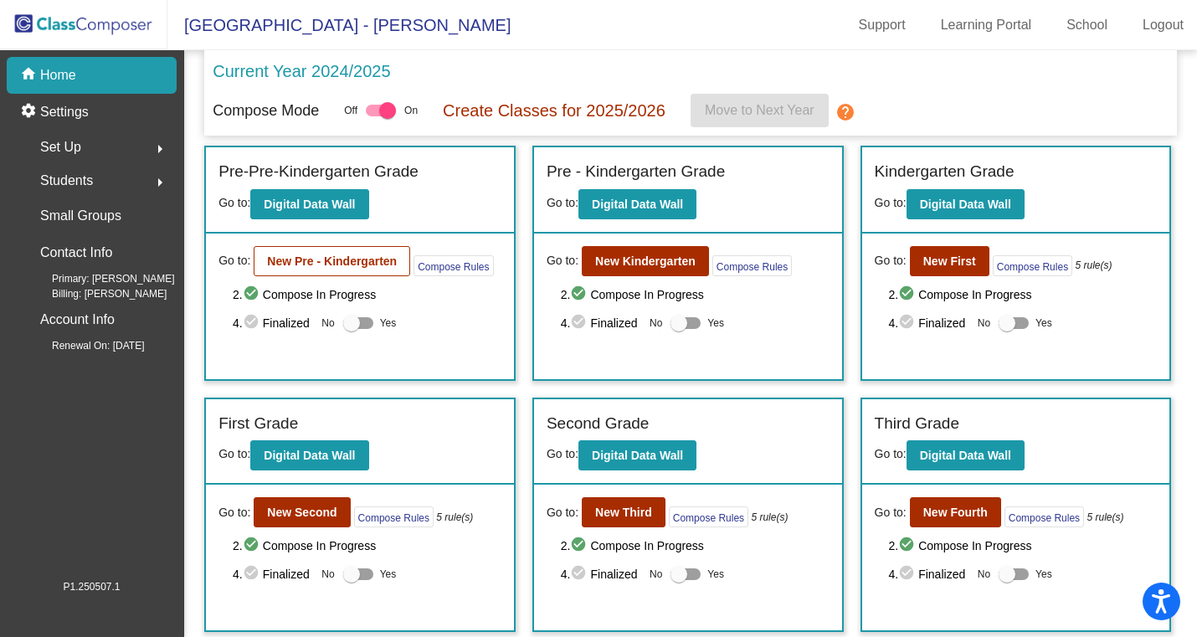  I want to click on p: Current Year 2024/2025, so click(301, 71).